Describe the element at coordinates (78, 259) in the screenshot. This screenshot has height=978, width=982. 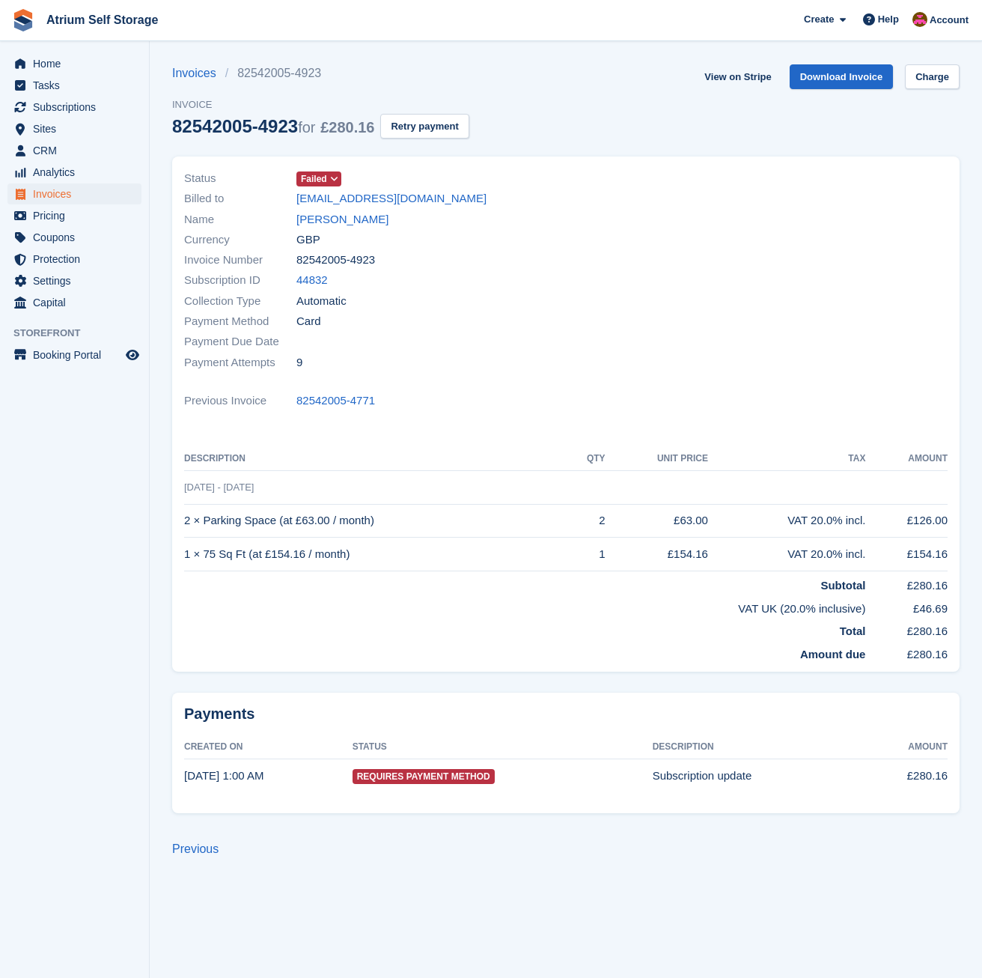
I see `span: Protection` at that location.